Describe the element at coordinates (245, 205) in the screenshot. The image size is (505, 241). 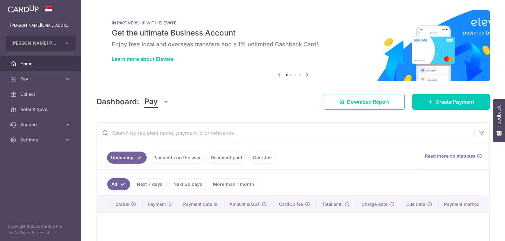
I see `span: Amount & GST` at that location.